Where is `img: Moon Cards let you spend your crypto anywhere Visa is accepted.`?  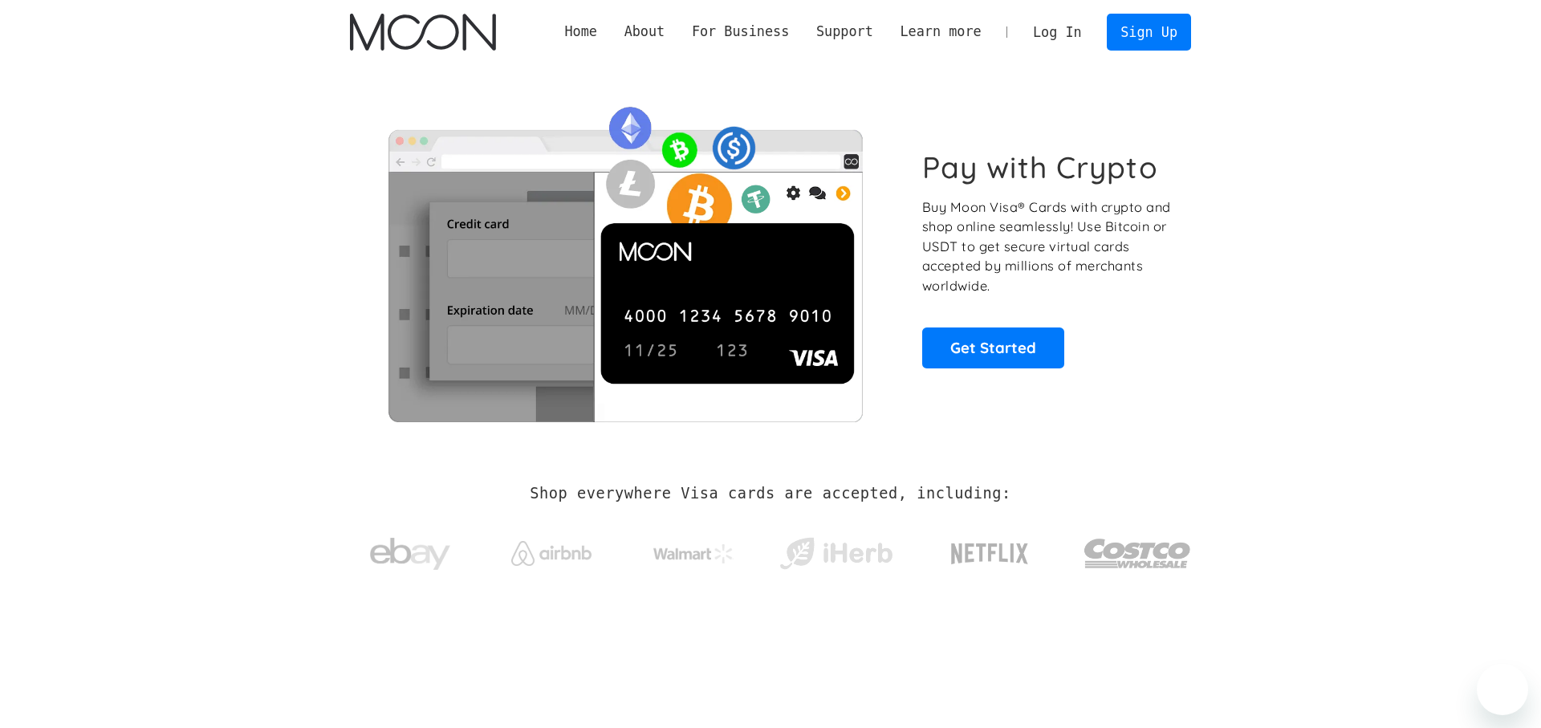 img: Moon Cards let you spend your crypto anywhere Visa is accepted. is located at coordinates (625, 259).